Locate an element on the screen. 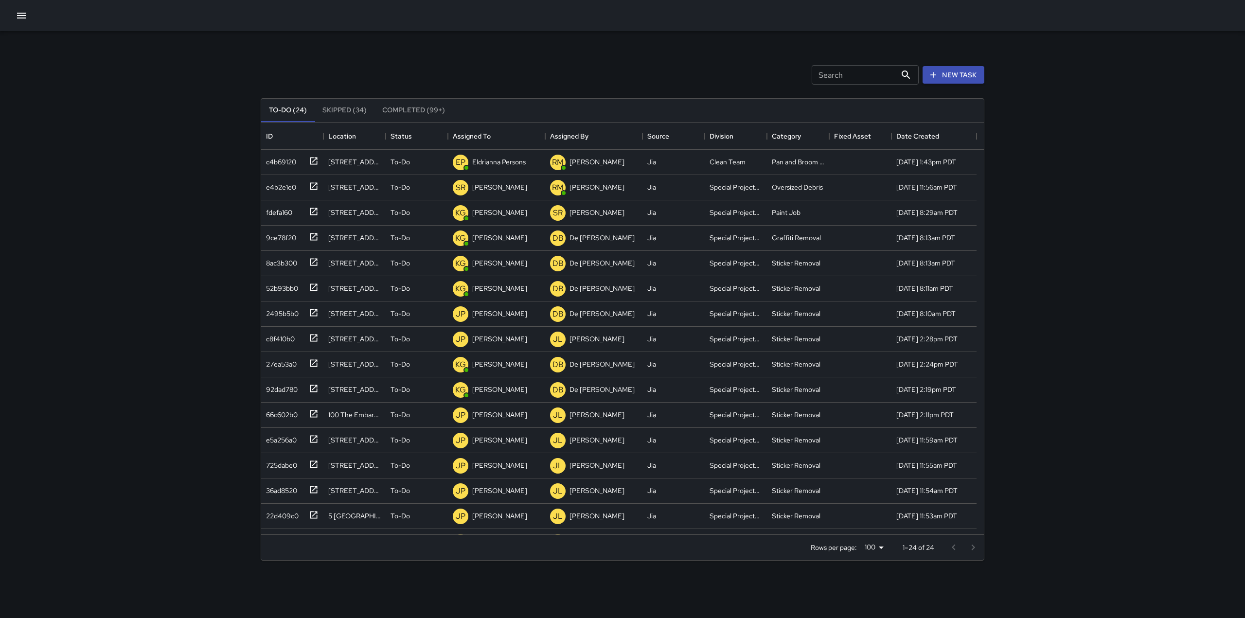 Image resolution: width=1245 pixels, height=618 pixels. button: To-Do (24) is located at coordinates (288, 110).